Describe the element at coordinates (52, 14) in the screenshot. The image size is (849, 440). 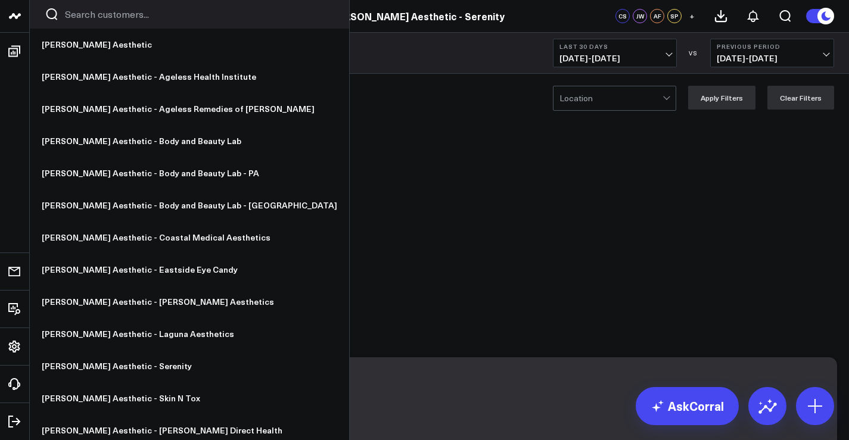
I see `button: Search customers button` at that location.